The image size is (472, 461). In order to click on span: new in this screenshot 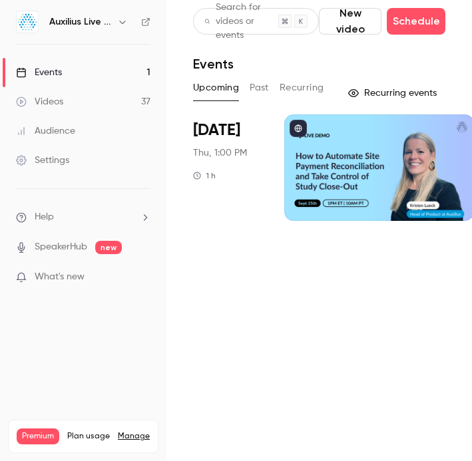, I will do `click(108, 247)`.